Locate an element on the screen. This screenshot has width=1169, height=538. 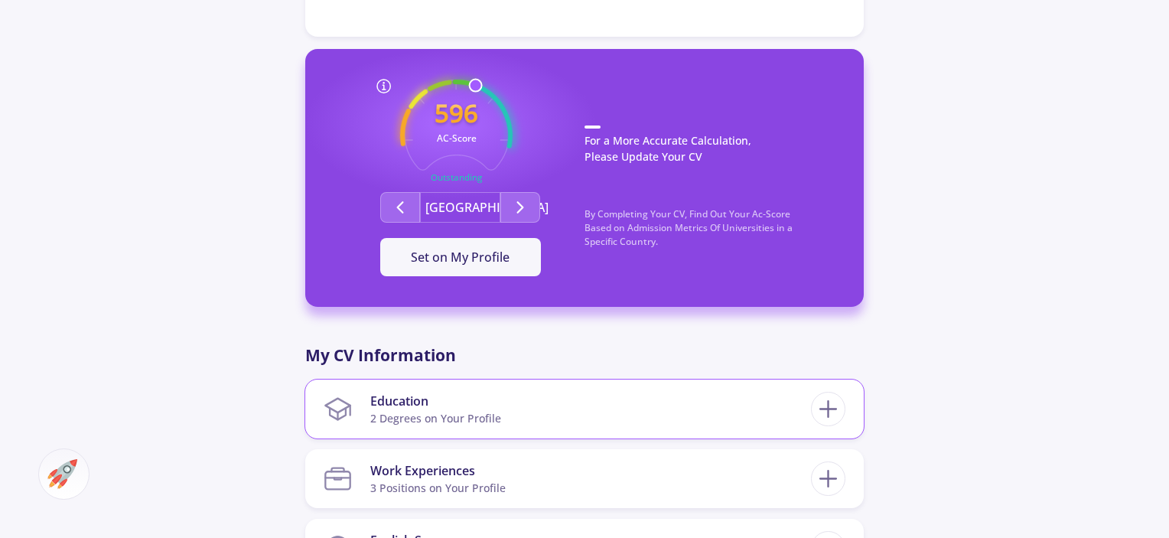
p: By Completing Your CV, Find Out Your Ac-Score Based on Admission Metrics Of Universities in a Spe... is located at coordinates (709, 236).